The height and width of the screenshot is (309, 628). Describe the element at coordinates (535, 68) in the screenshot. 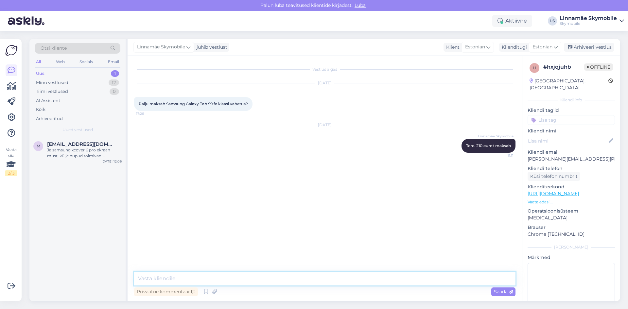

I see `span: h` at that location.